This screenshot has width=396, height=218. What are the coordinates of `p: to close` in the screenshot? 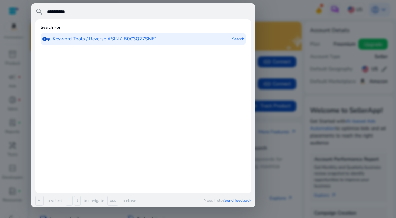 It's located at (128, 201).